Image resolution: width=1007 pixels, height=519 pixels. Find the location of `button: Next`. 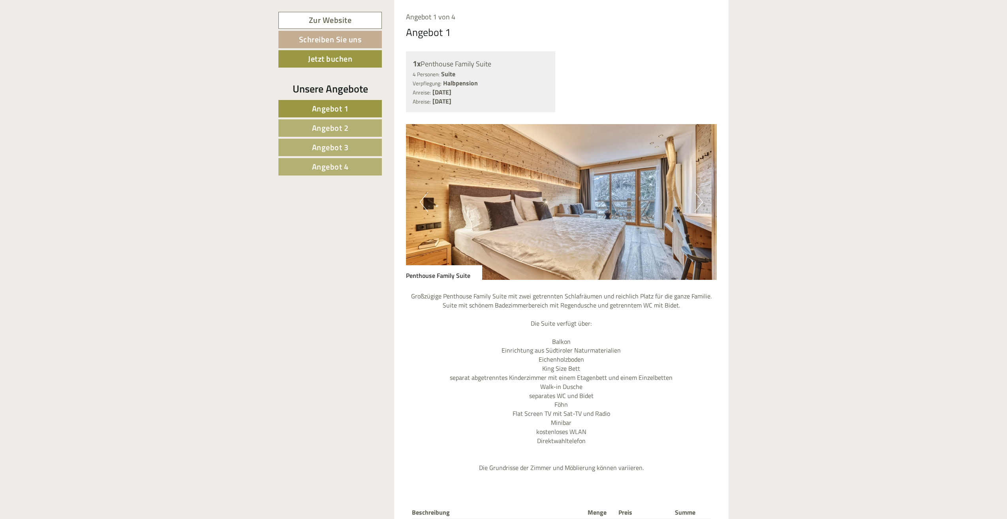

button: Next is located at coordinates (699, 202).